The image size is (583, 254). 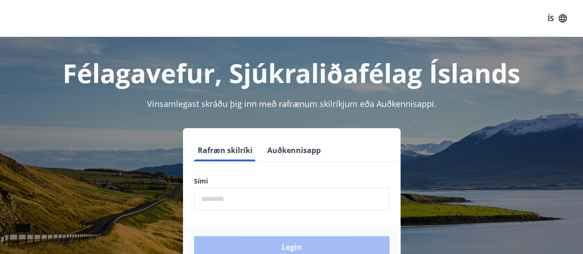 What do you see at coordinates (294, 150) in the screenshot?
I see `button: Auðkennisapp` at bounding box center [294, 150].